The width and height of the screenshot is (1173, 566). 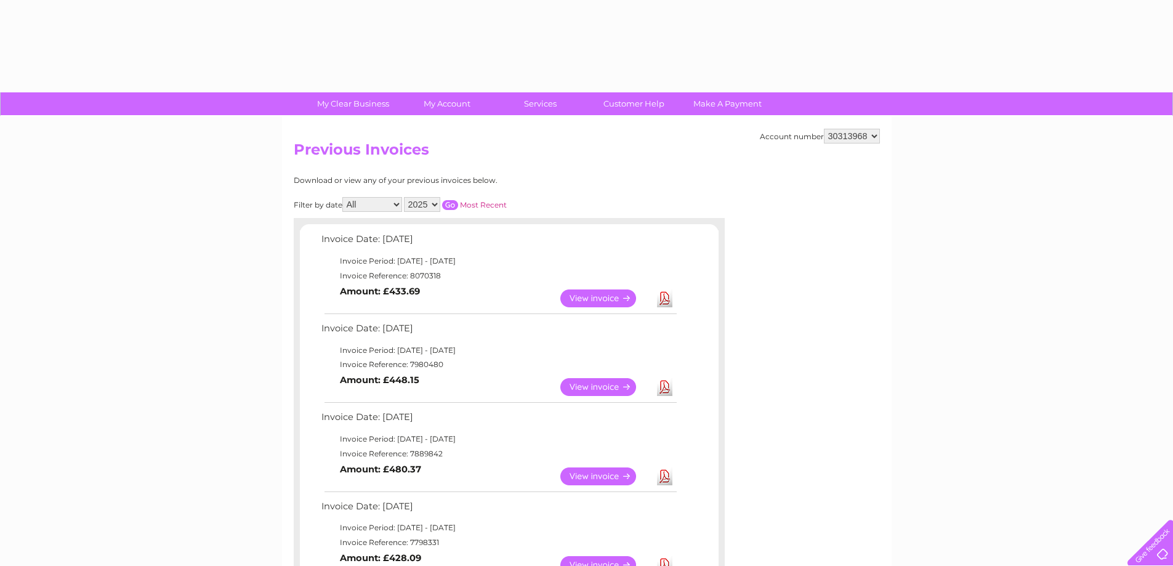 What do you see at coordinates (455, 180) in the screenshot?
I see `div: Download or view any of your previous invoices below.` at bounding box center [455, 180].